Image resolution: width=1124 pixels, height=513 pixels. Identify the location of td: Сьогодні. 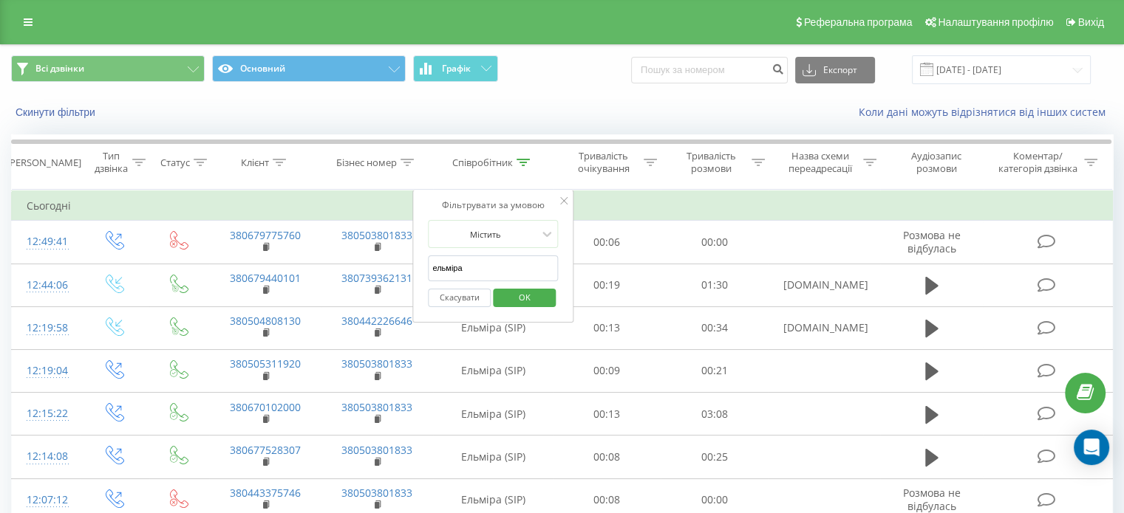
(562, 206).